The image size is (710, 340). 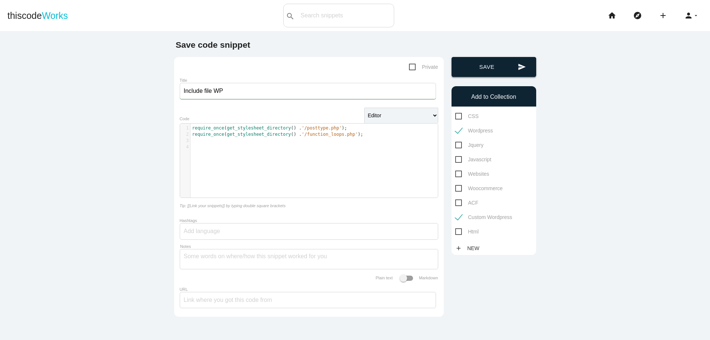 What do you see at coordinates (308, 91) in the screenshot?
I see `input: What does this code do?` at bounding box center [308, 91].